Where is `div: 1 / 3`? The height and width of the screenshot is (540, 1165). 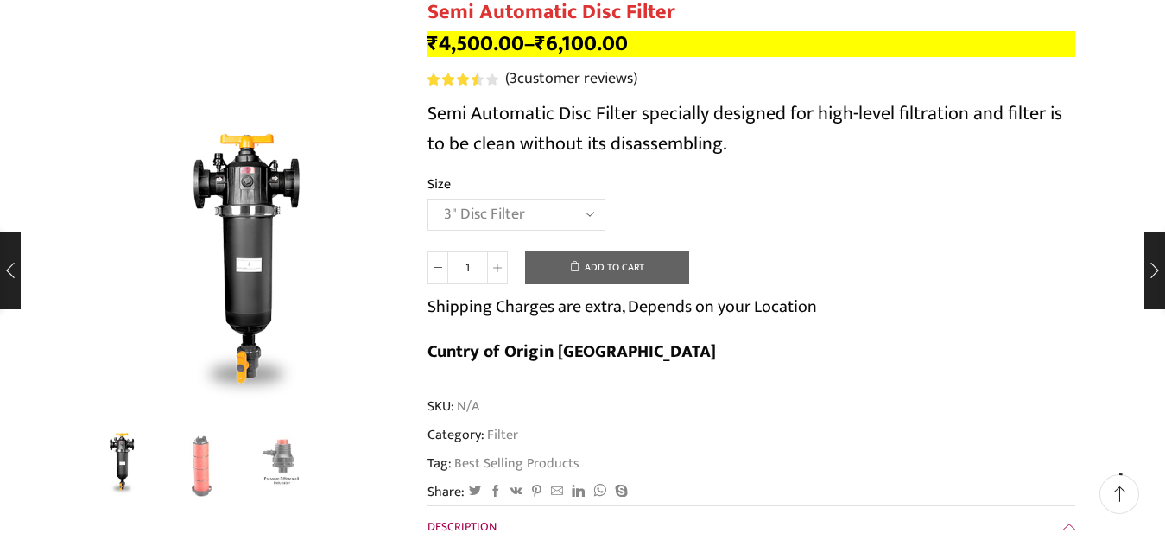
div: 1 / 3 is located at coordinates (246, 266).